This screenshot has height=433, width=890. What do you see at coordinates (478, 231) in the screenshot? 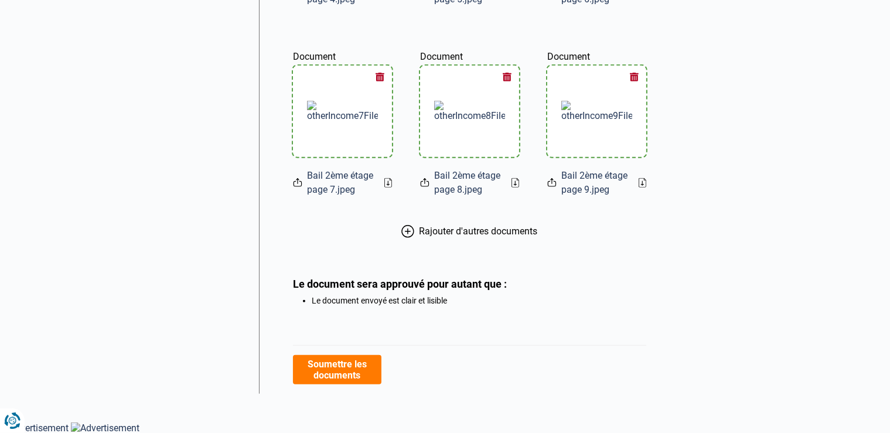
I see `span: Rajouter d'autres documents` at bounding box center [478, 231].